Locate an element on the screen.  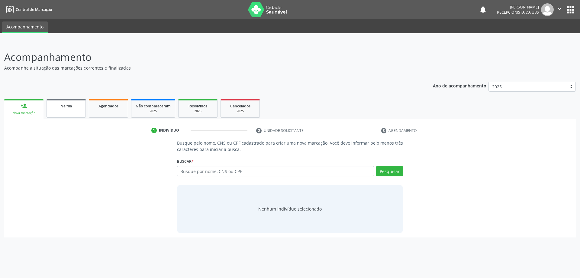
span: Recepcionista da UBS is located at coordinates (518, 12).